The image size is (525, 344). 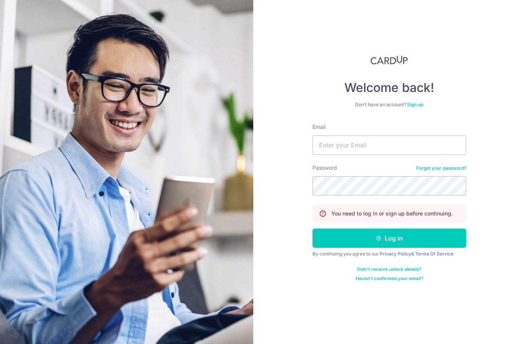 I want to click on h4: Welcome back!, so click(x=389, y=88).